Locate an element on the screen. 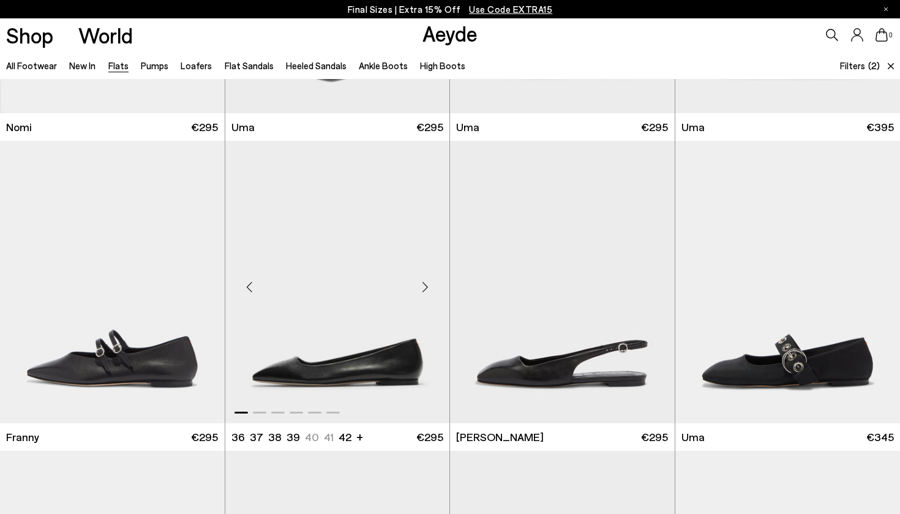 This screenshot has width=900, height=514. span: Nomi is located at coordinates (19, 127).